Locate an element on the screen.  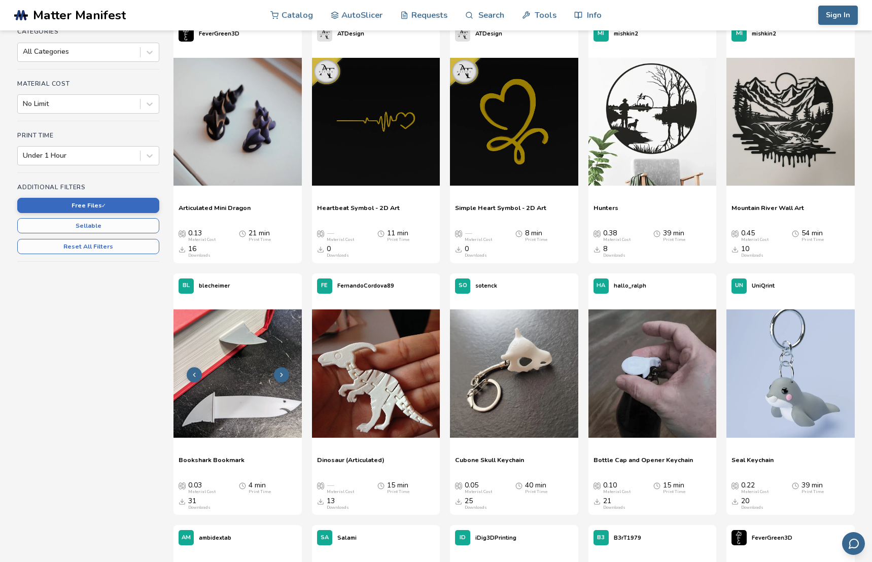
p: sotenck is located at coordinates (486, 286).